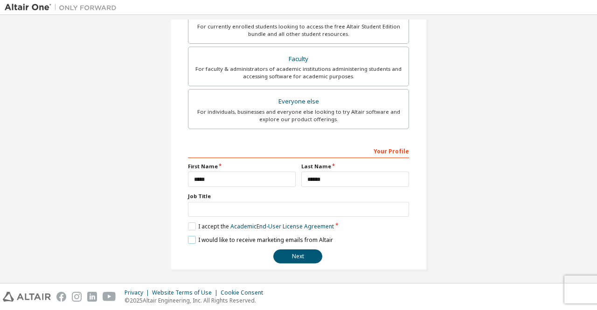  What do you see at coordinates (261, 226) in the screenshot?
I see `label: I accept the` at bounding box center [261, 226].